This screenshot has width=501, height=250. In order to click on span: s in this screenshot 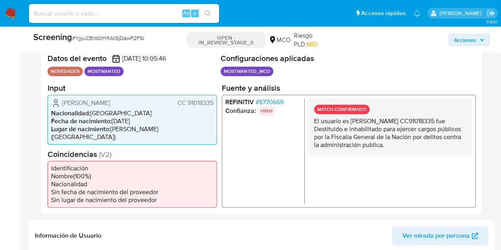, I will do `click(195, 13)`.